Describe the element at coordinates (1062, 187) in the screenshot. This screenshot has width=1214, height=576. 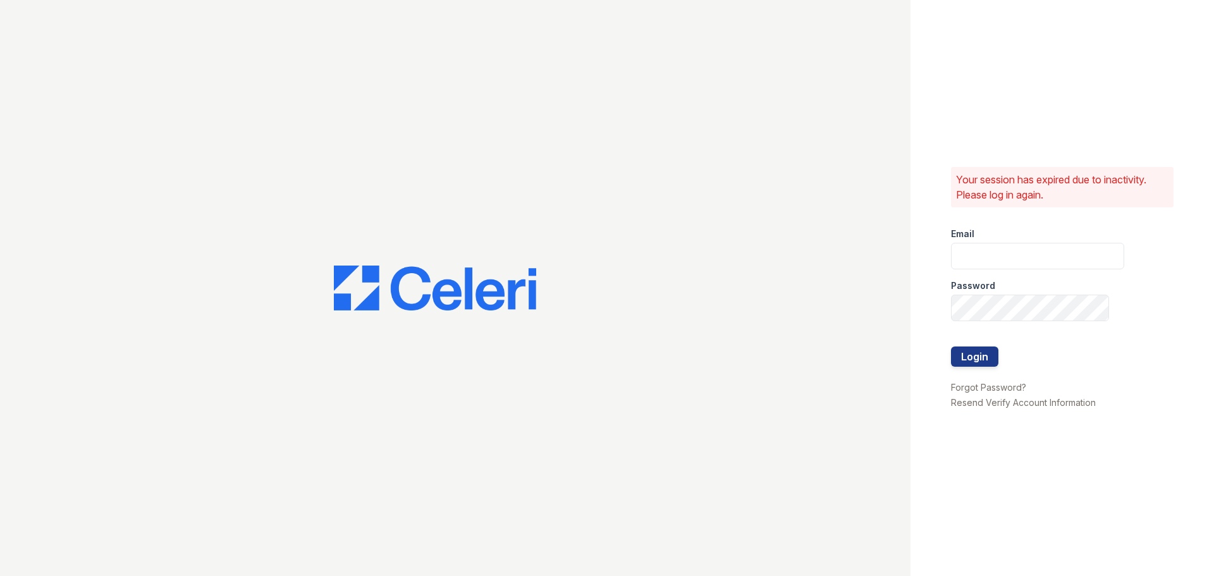
I see `p: Your session has expired due to inactivity. Please log in again.` at that location.